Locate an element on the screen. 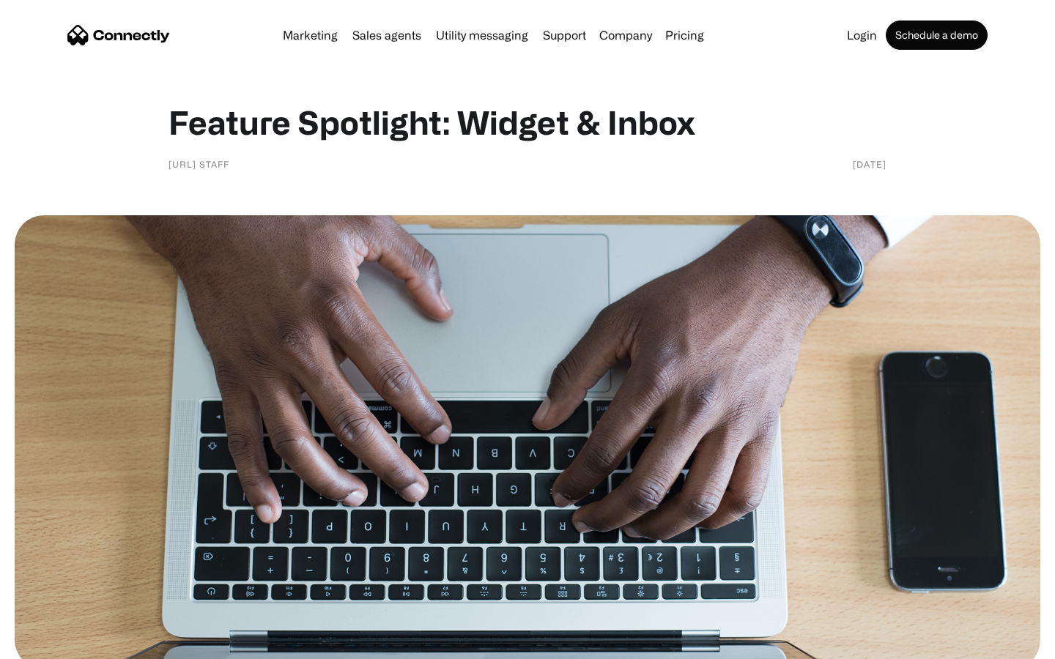 The width and height of the screenshot is (1055, 659). aside: Language selected: English is located at coordinates (51, 644).